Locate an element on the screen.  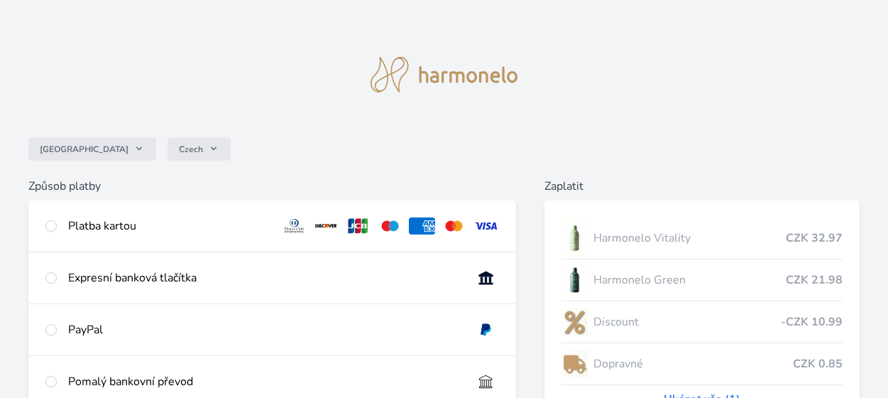
img: logo.svg is located at coordinates (444, 75).